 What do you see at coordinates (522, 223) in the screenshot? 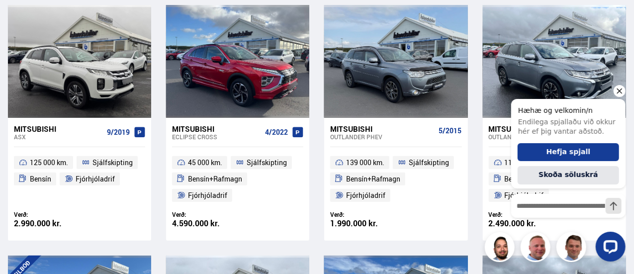
I see `div: 2.490.000 kr.` at bounding box center [522, 223].